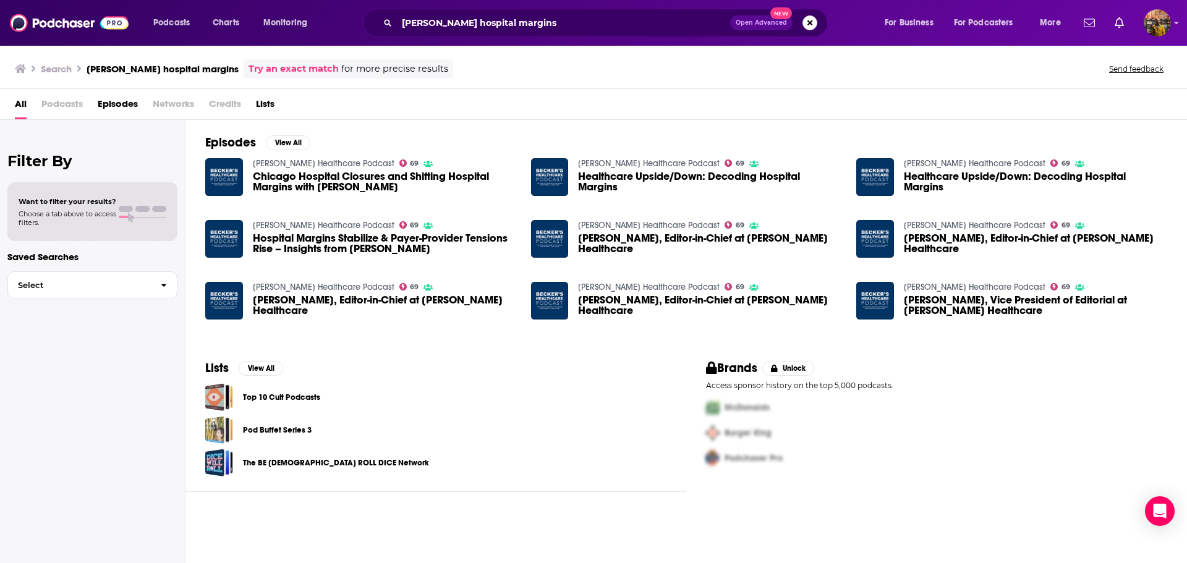  Describe the element at coordinates (285, 23) in the screenshot. I see `span: Monitoring` at that location.